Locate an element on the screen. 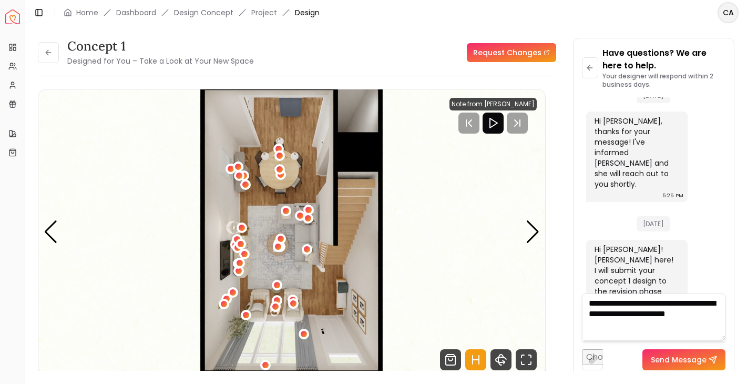 The height and width of the screenshot is (384, 747). a: Project is located at coordinates (264, 13).